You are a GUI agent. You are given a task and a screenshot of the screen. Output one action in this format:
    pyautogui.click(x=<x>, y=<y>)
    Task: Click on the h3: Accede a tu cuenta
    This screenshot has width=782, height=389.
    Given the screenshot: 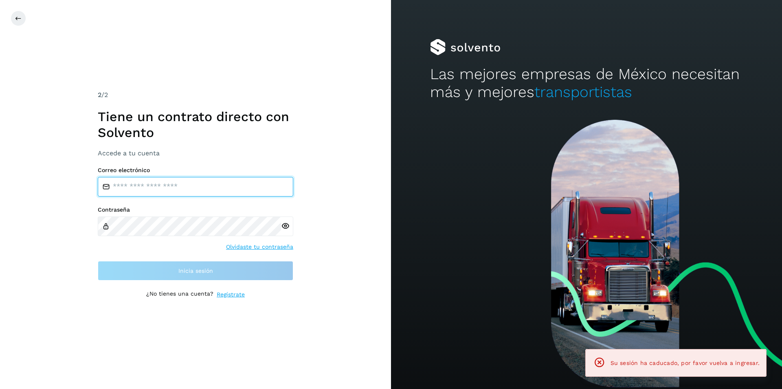 What is the action you would take?
    pyautogui.click(x=196, y=153)
    